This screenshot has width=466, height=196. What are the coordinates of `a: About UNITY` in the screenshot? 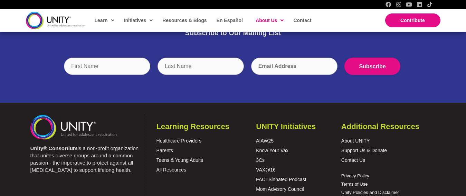 It's located at (356, 141).